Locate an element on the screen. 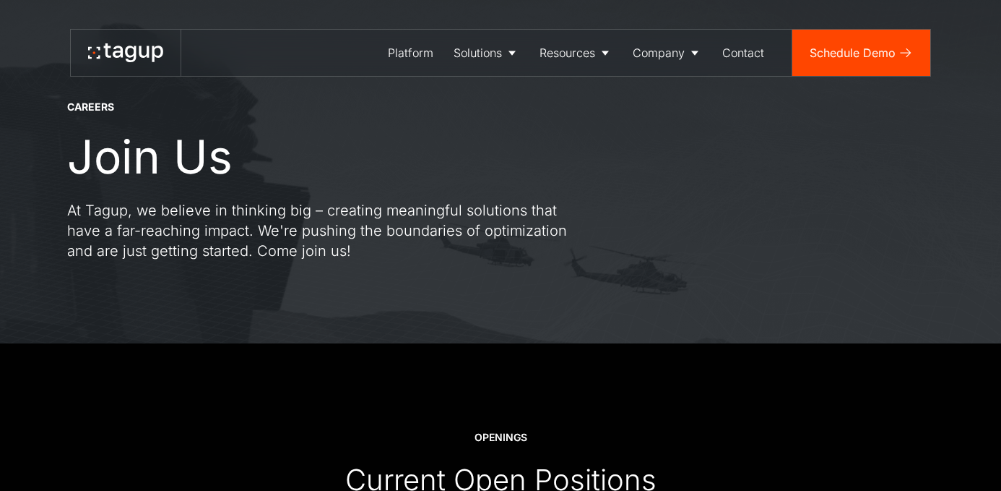  div: CAREERS is located at coordinates (90, 107).